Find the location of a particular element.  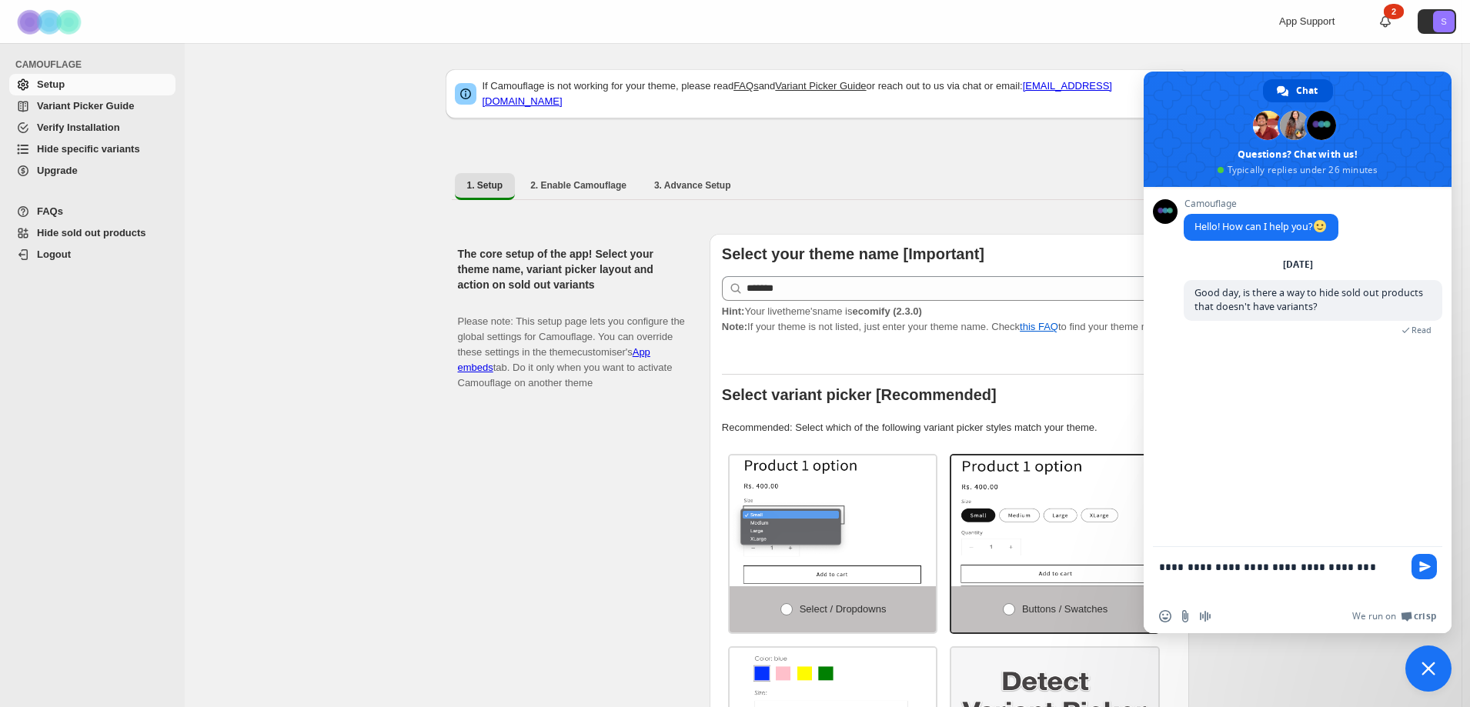

p: Recommended: Select which of the following variant picker styles match your theme. is located at coordinates (949, 428).